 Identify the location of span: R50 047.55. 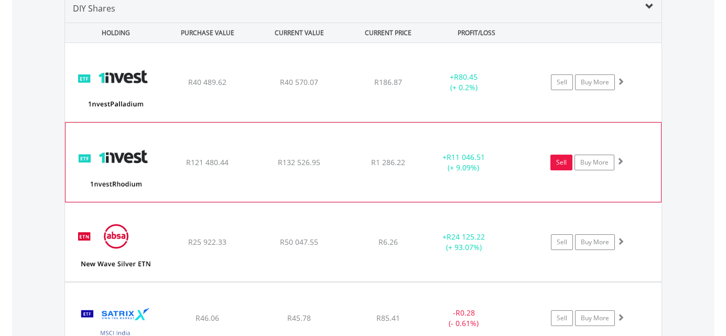
(299, 242).